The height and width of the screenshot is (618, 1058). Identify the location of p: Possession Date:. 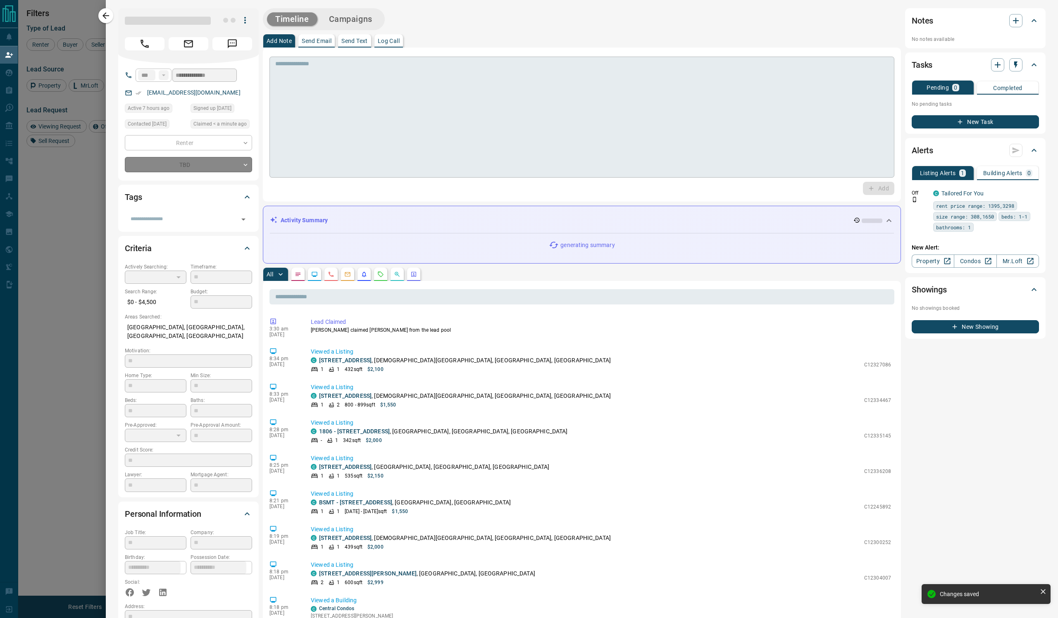
(221, 557).